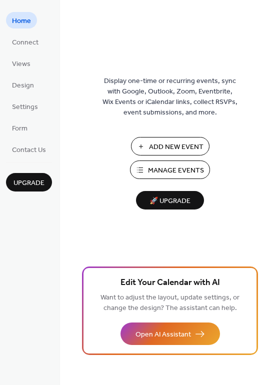  I want to click on button: Add New Event, so click(170, 146).